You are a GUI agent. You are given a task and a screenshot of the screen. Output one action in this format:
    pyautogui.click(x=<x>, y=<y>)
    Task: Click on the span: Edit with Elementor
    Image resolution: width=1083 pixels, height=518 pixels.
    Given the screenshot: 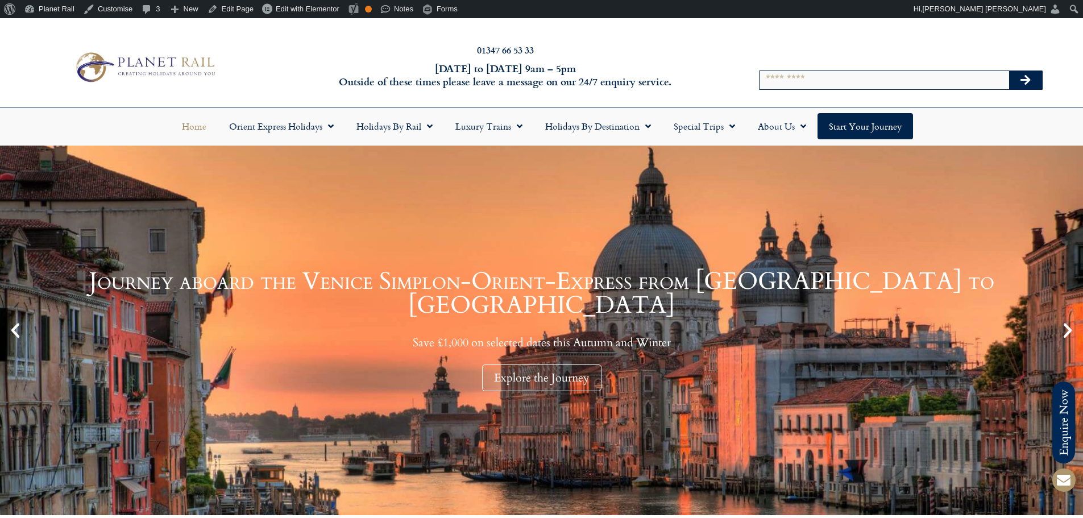 What is the action you would take?
    pyautogui.click(x=307, y=9)
    